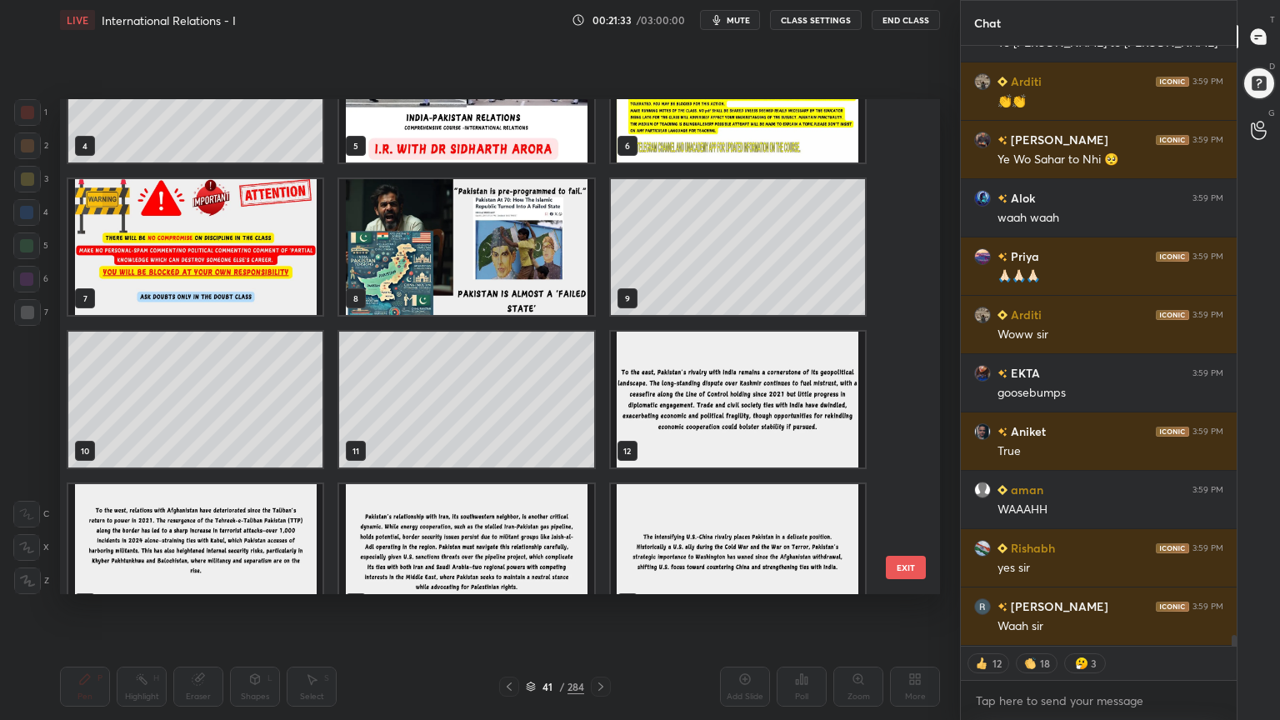  What do you see at coordinates (739, 20) in the screenshot?
I see `span: mute` at bounding box center [739, 20].